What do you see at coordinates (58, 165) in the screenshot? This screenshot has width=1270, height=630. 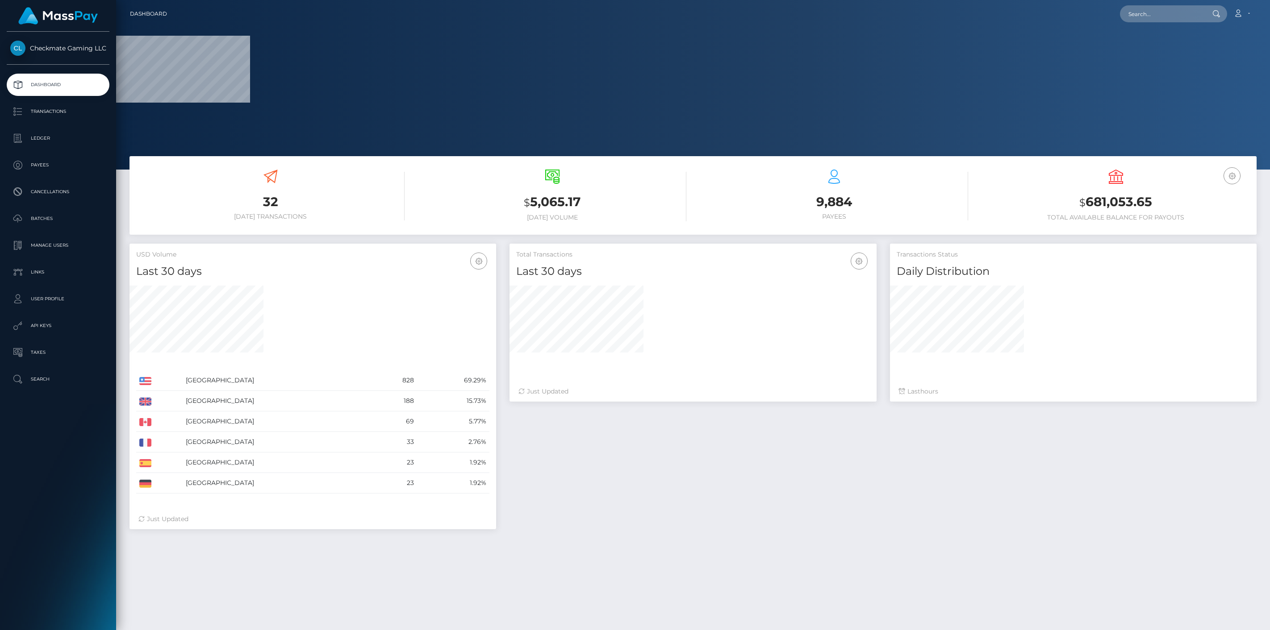 I see `a: Payees` at bounding box center [58, 165].